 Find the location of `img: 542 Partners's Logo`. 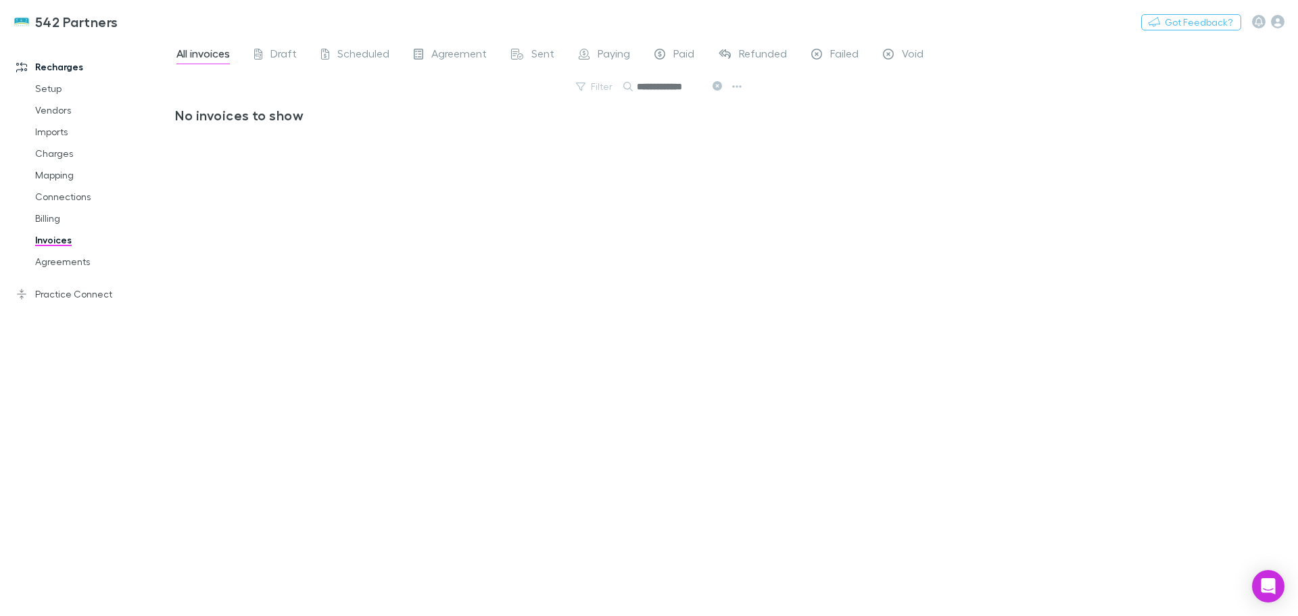

img: 542 Partners's Logo is located at coordinates (22, 22).